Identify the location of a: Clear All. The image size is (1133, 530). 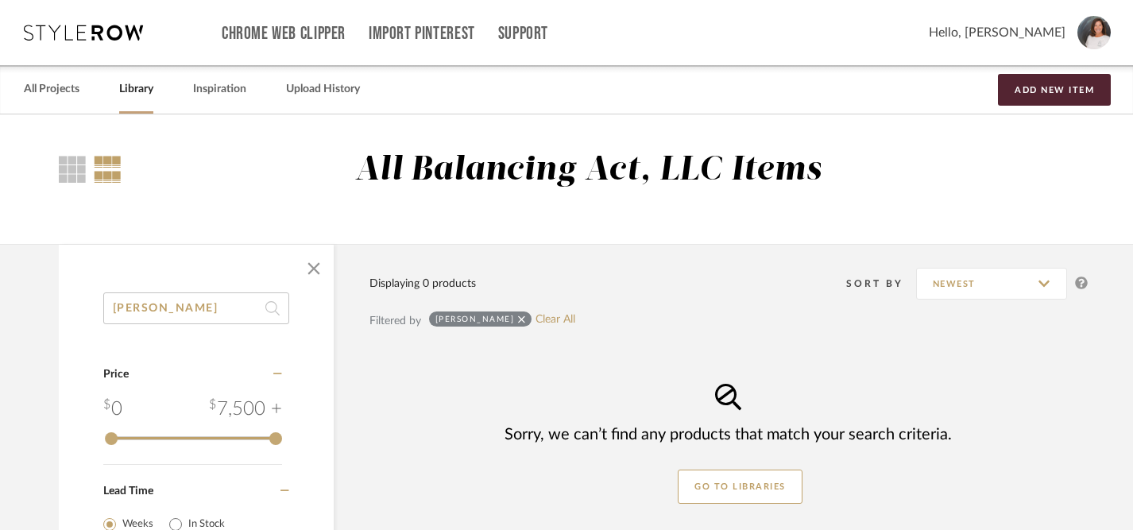
(555, 319).